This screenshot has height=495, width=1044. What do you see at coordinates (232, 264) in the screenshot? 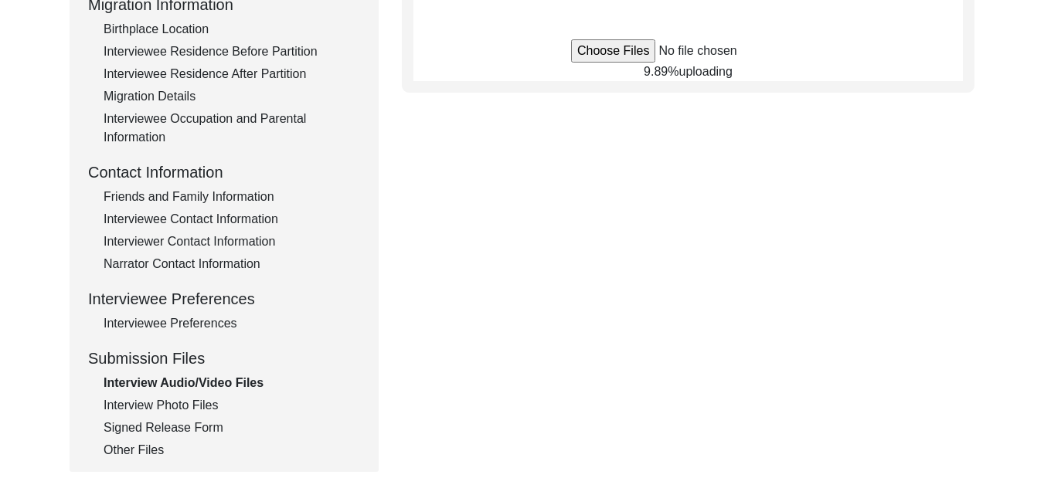
I see `div: Narrator Contact Information` at bounding box center [232, 264].